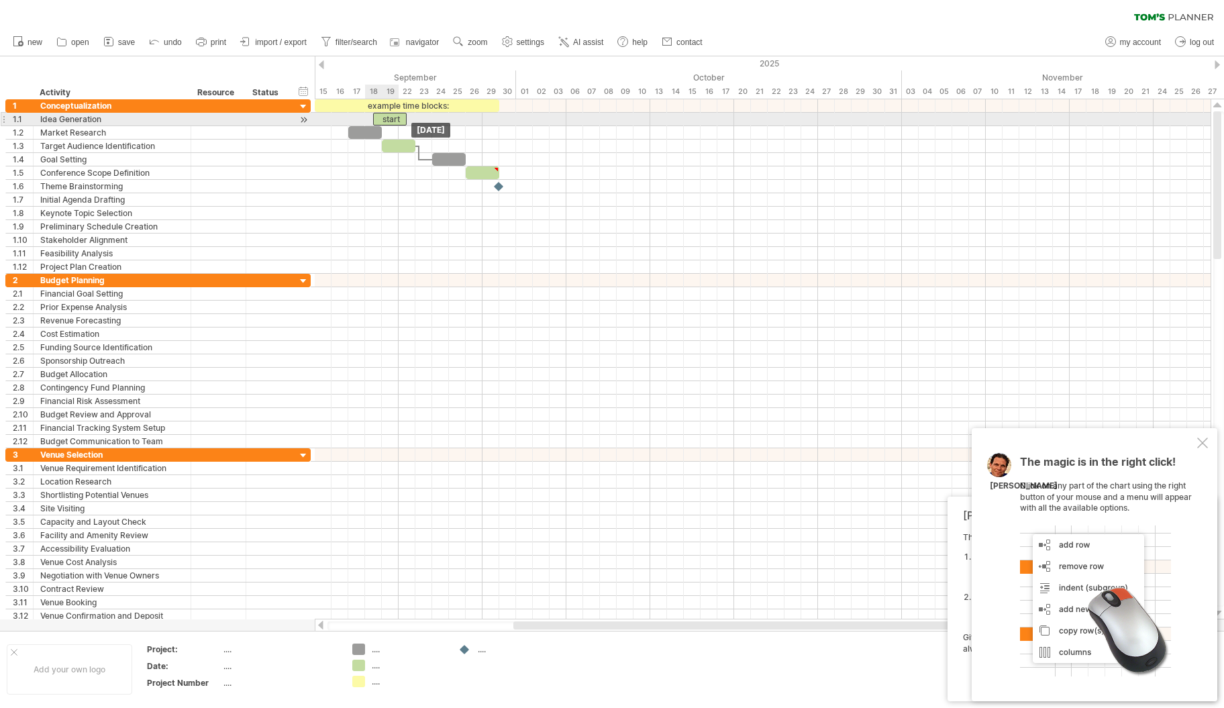  What do you see at coordinates (112, 239) in the screenshot?
I see `div: Stakeholder Alignment` at bounding box center [112, 239].